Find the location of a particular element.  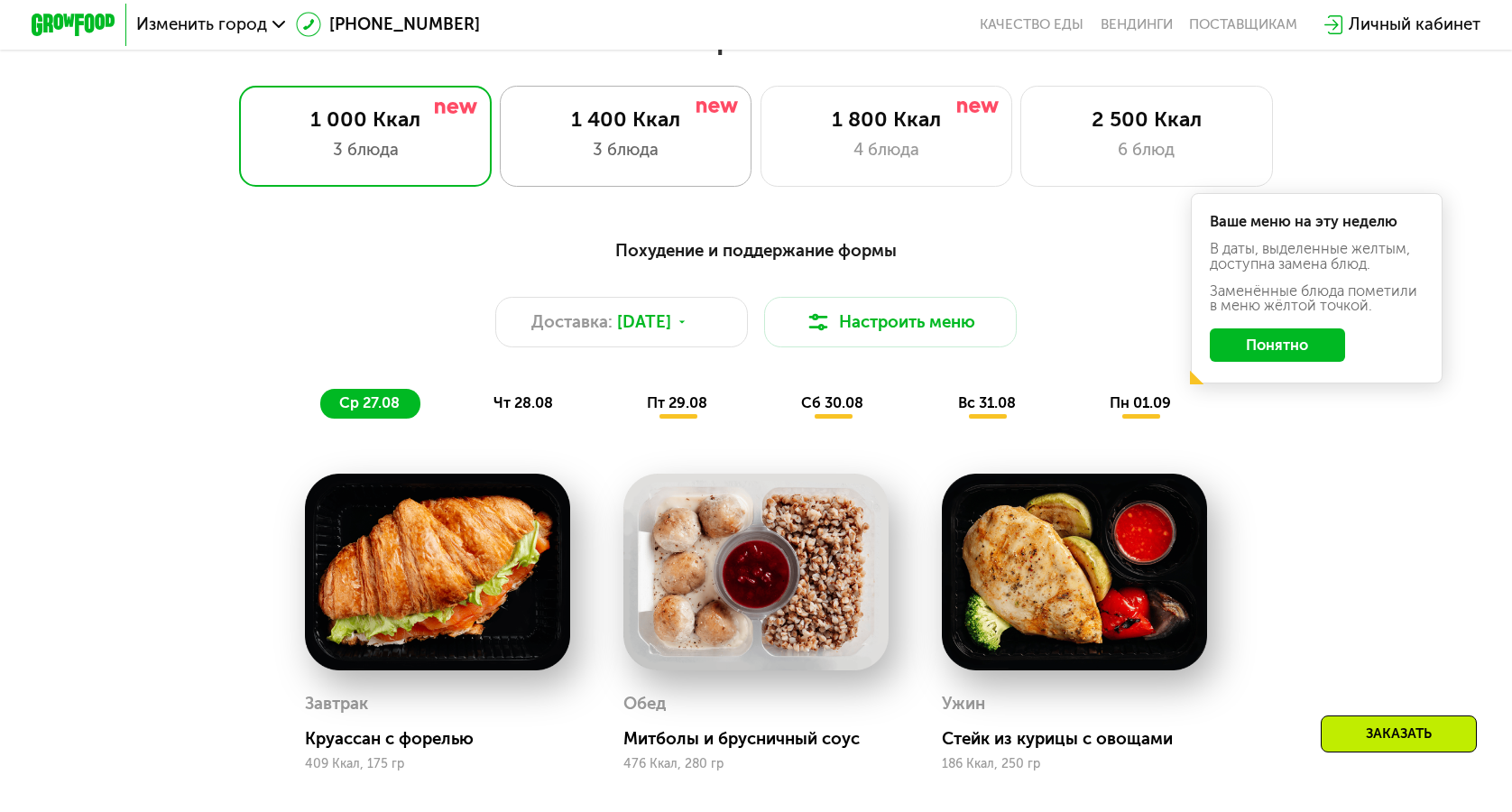

span: чт 28.08 is located at coordinates (523, 402).